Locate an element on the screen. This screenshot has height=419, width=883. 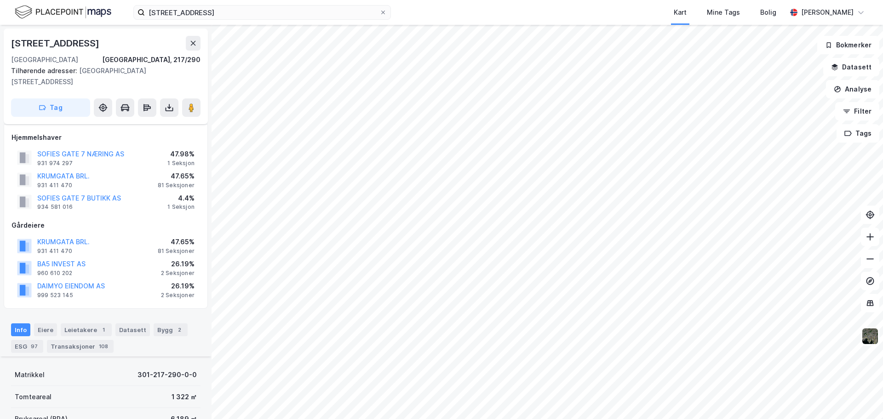
button: Filter is located at coordinates (857, 111).